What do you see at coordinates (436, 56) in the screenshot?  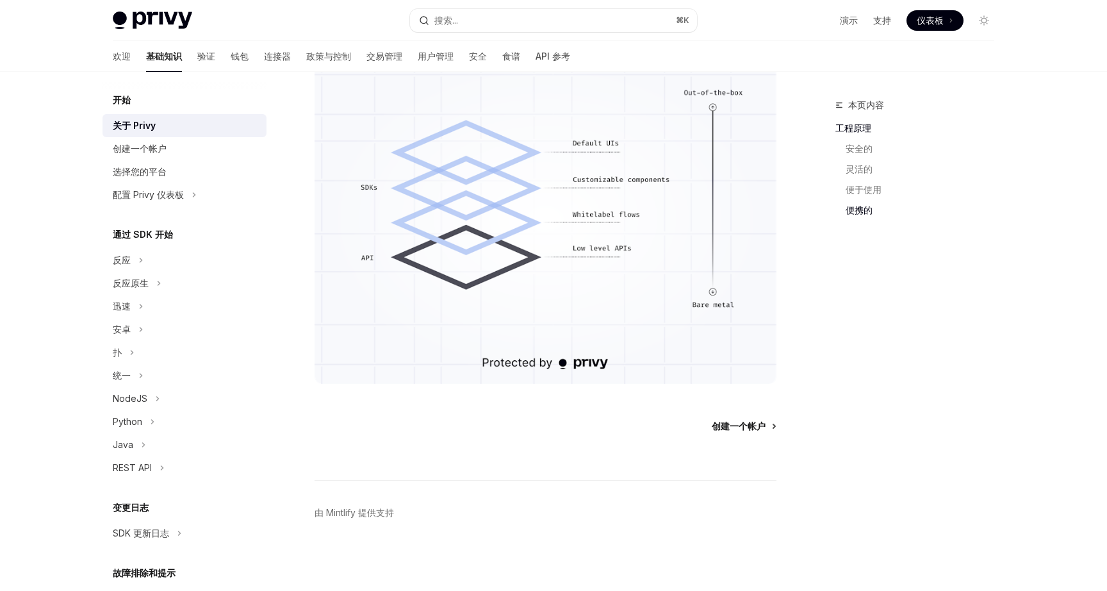 I see `font: 用户管理` at bounding box center [436, 56].